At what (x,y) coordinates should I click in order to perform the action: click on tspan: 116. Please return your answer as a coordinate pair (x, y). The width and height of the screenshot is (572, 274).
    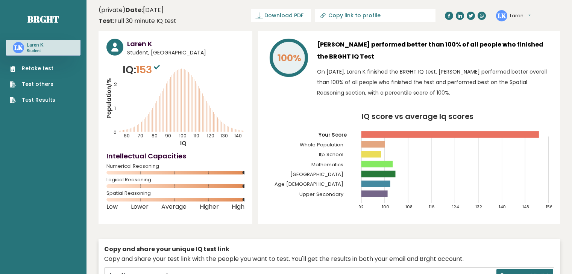
    Looking at the image, I should click on (431, 207).